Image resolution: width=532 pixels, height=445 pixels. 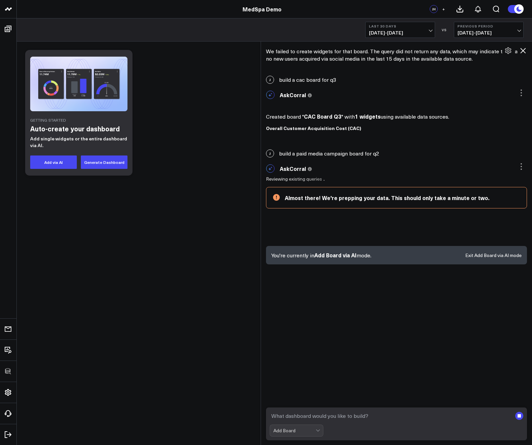 I want to click on b: Overall Customer Acquisition Cost (CAC), so click(x=313, y=128).